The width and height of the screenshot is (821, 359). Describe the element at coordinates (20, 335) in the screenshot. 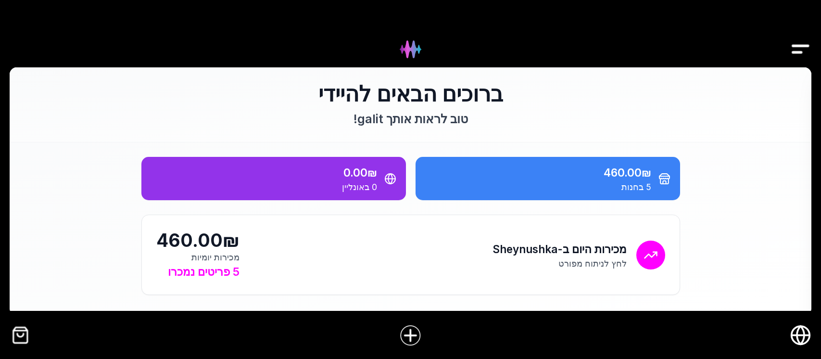

I see `button: קופה` at that location.